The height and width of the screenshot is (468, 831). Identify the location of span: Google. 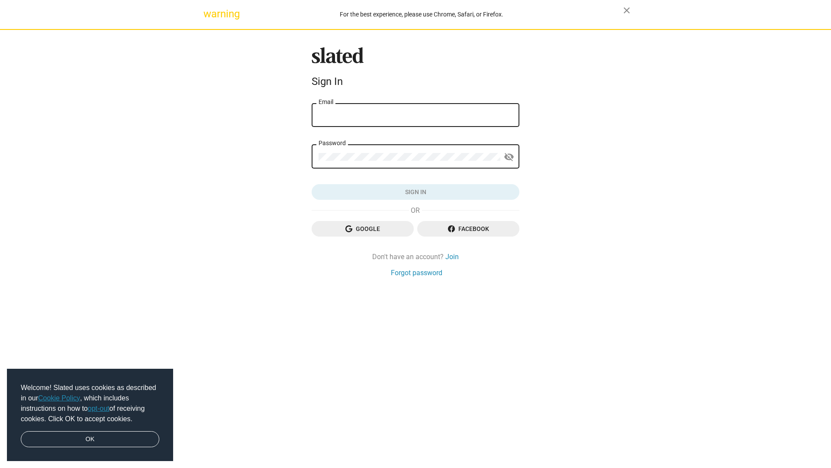
(363, 229).